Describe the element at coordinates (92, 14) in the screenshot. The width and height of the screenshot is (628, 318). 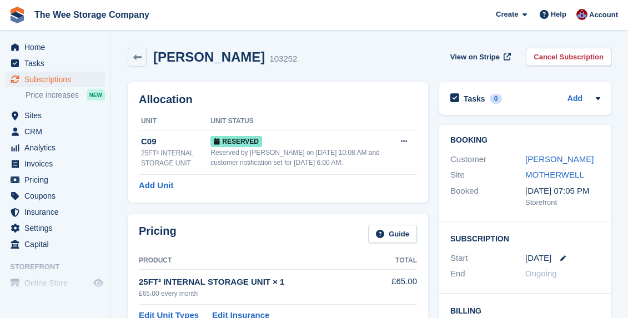
I see `a: The Wee Storage Company` at that location.